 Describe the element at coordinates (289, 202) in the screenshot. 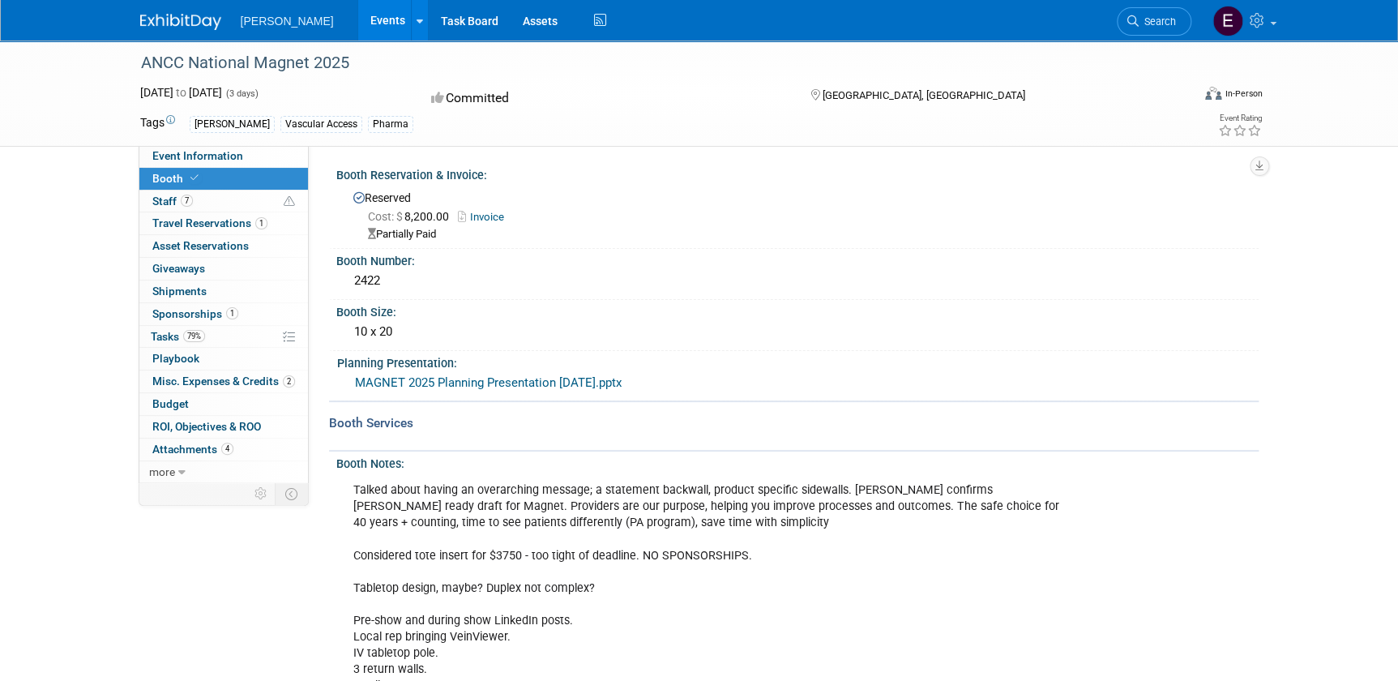

I see `span: Potential Scheduling Conflict -- at least one attendee is tagged in another overlapping event.` at that location.